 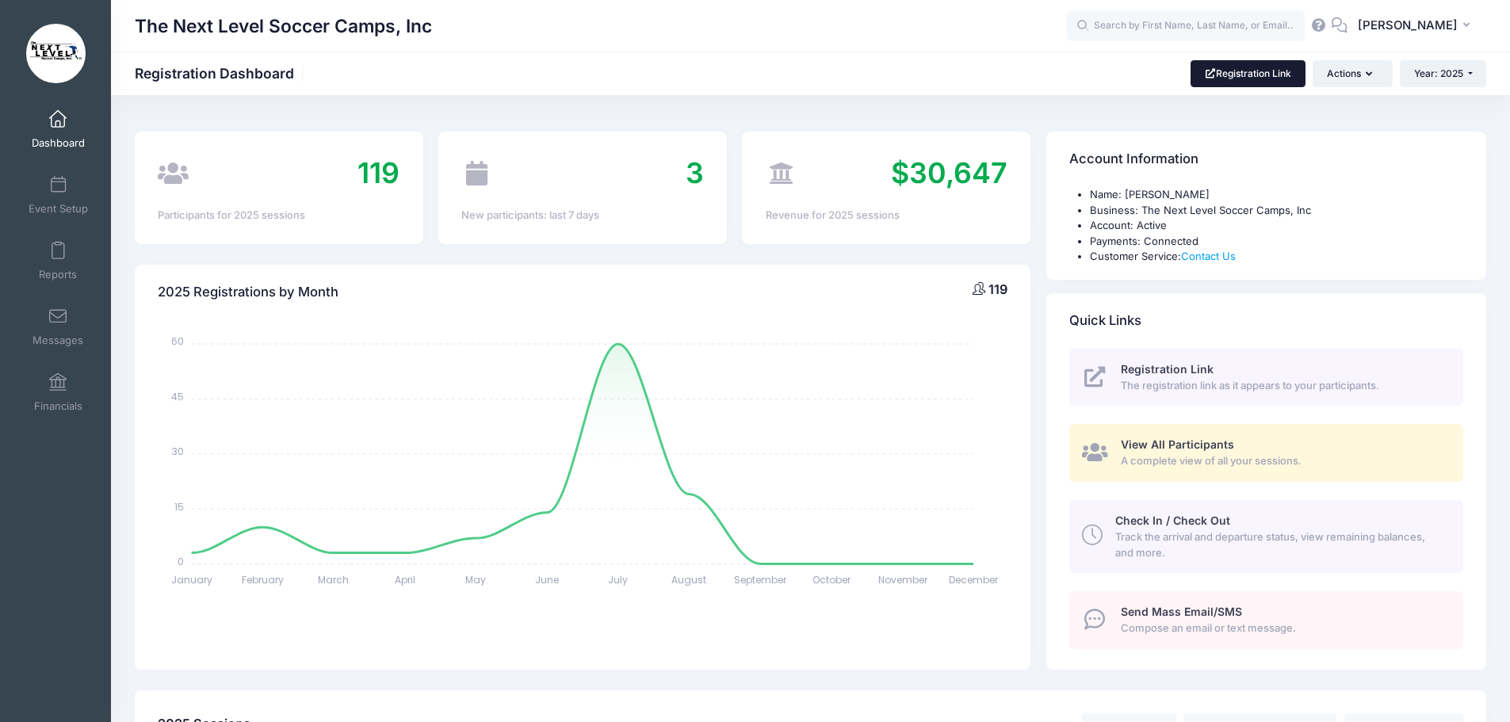 I want to click on tspan: April, so click(x=405, y=579).